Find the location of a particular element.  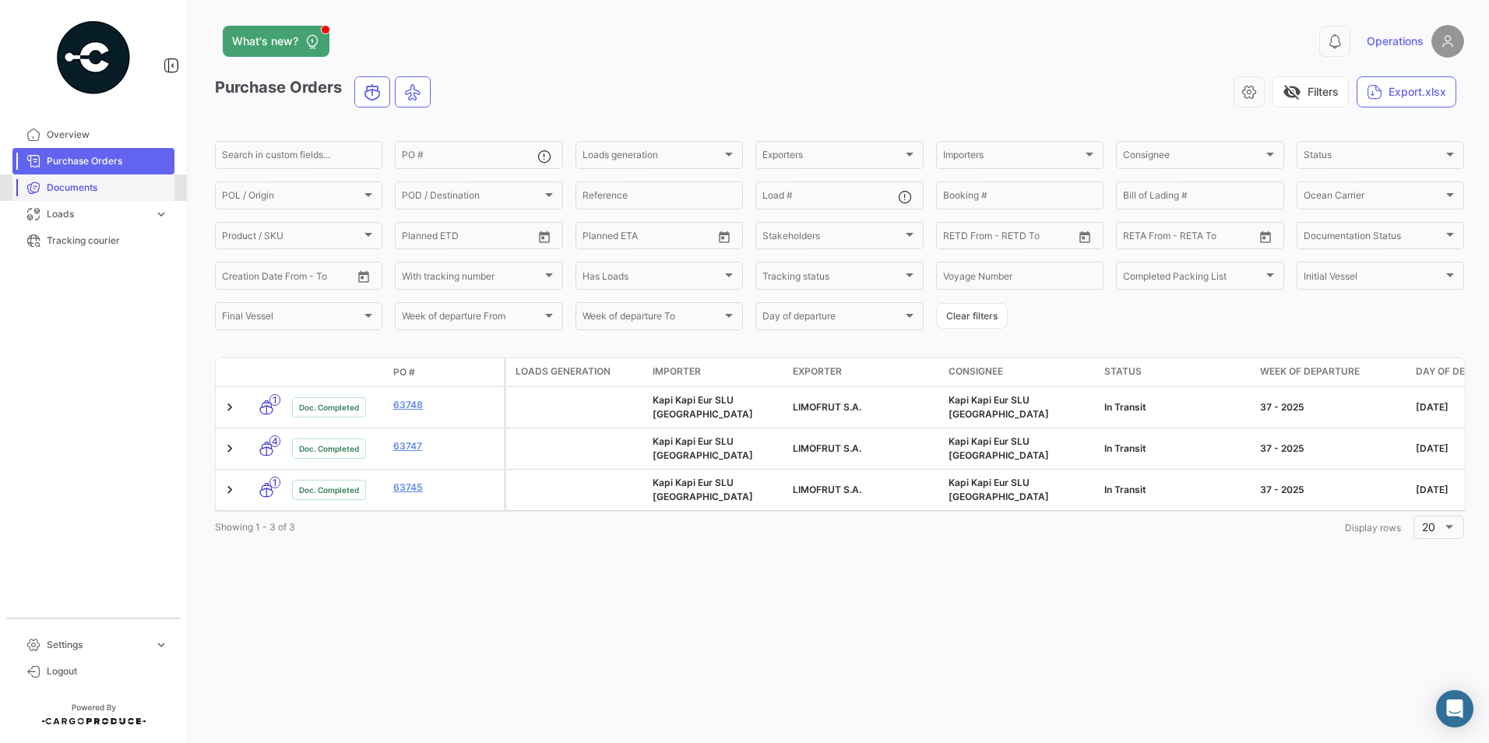

span: Showing 1 - 3 of 3 is located at coordinates (255, 526).